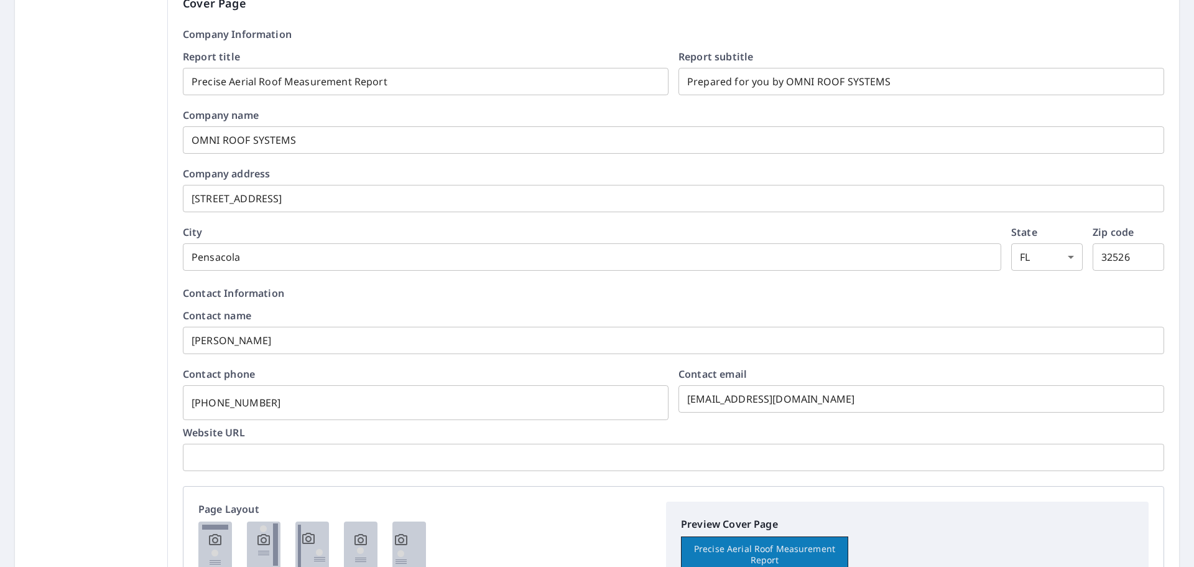  Describe the element at coordinates (425, 374) in the screenshot. I see `label: Contact phone` at that location.